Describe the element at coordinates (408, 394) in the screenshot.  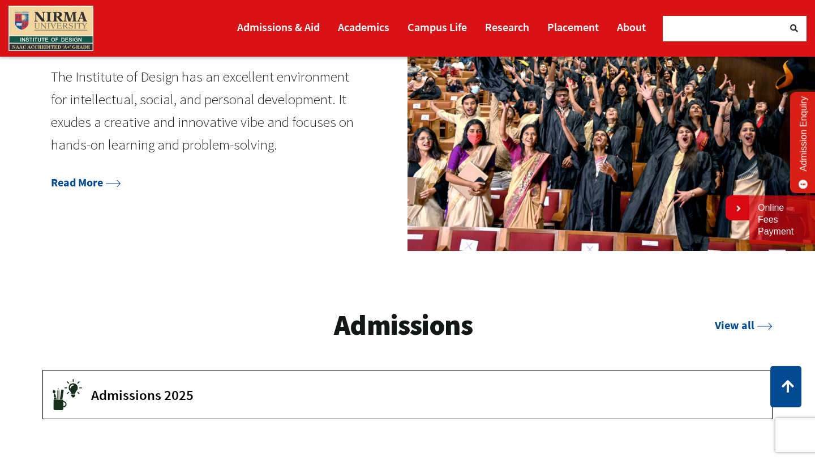
I see `button: Admissions 2025` at that location.